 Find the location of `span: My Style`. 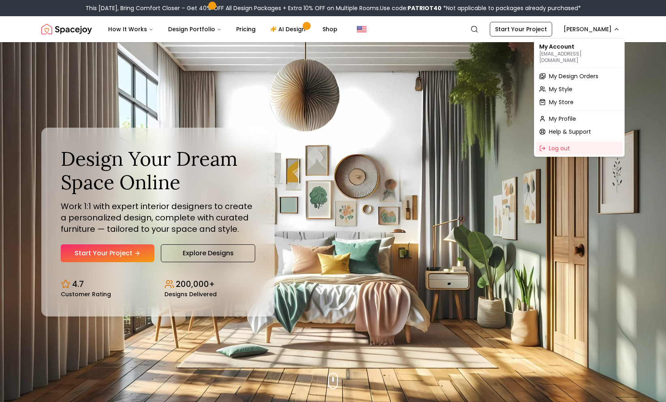

span: My Style is located at coordinates (560, 89).